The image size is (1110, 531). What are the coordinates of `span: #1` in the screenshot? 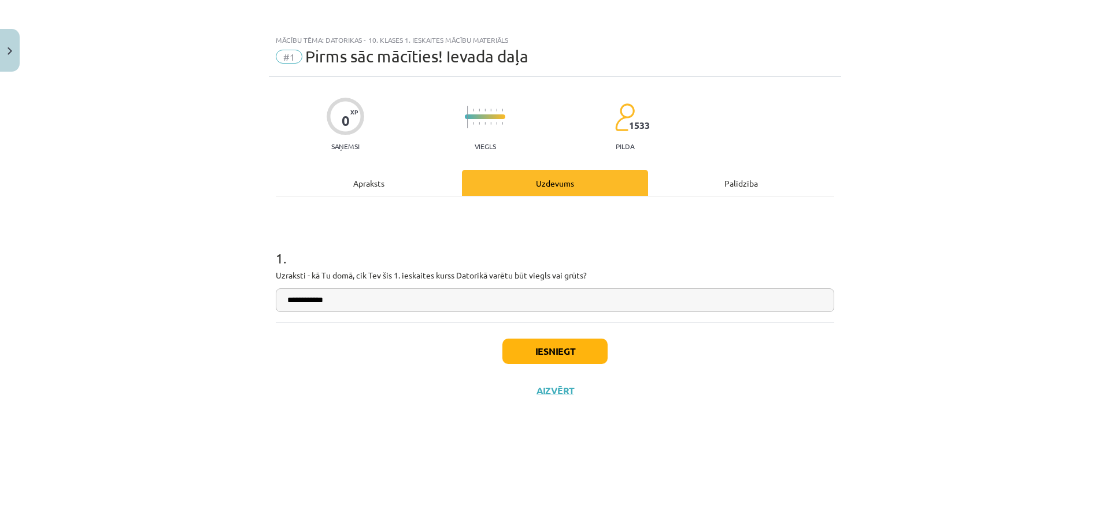 It's located at (289, 57).